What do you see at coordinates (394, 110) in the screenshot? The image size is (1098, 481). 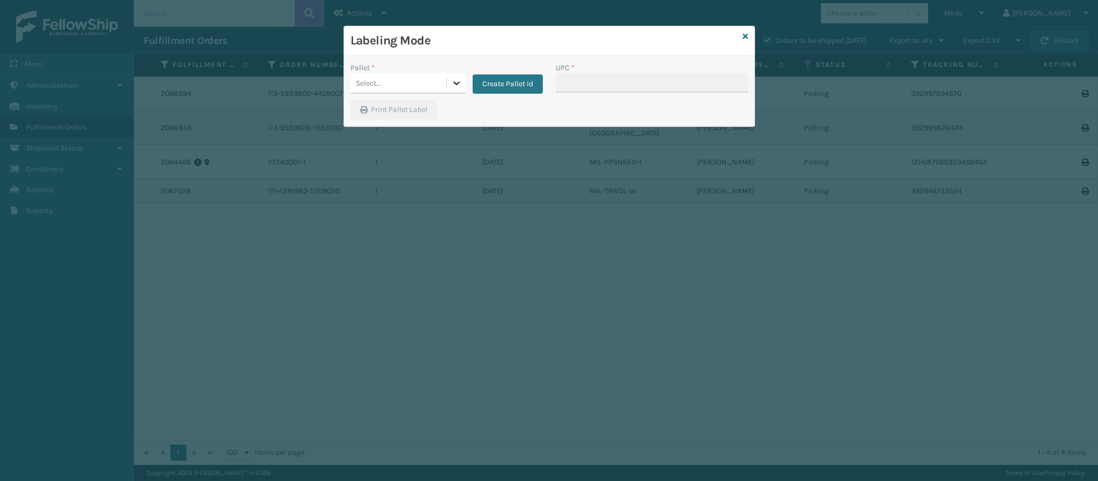 I see `button: Print Pallet Label` at bounding box center [394, 110].